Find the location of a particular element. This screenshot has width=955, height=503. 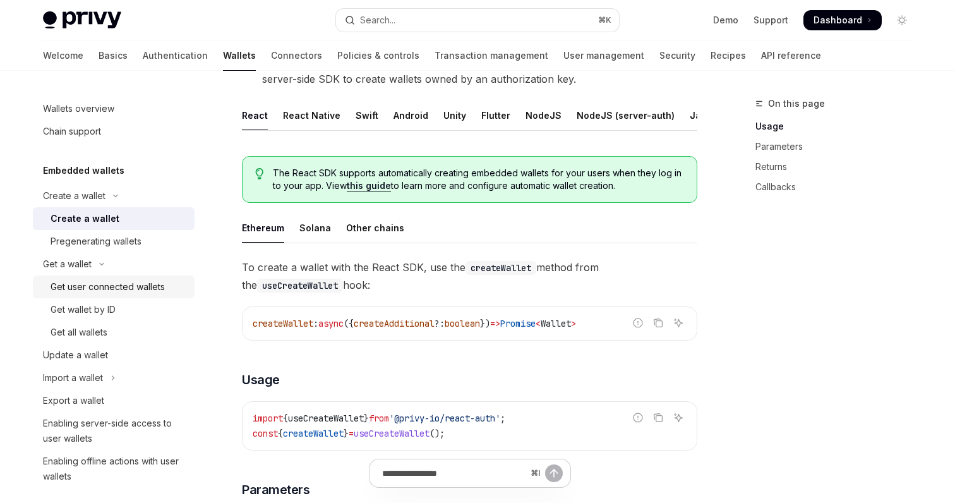

a: Wallets is located at coordinates (239, 56).